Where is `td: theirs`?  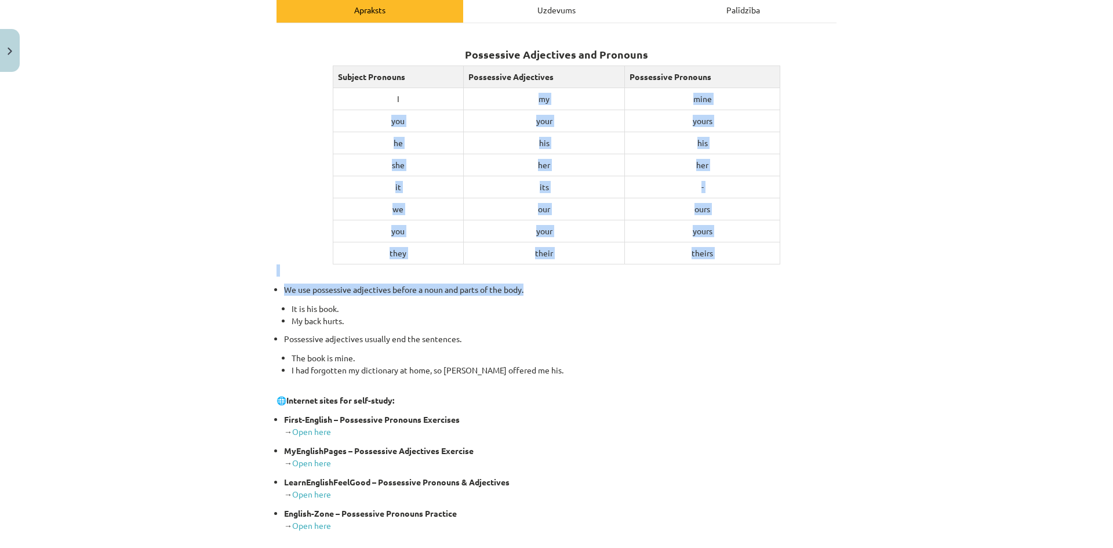
td: theirs is located at coordinates (703, 253).